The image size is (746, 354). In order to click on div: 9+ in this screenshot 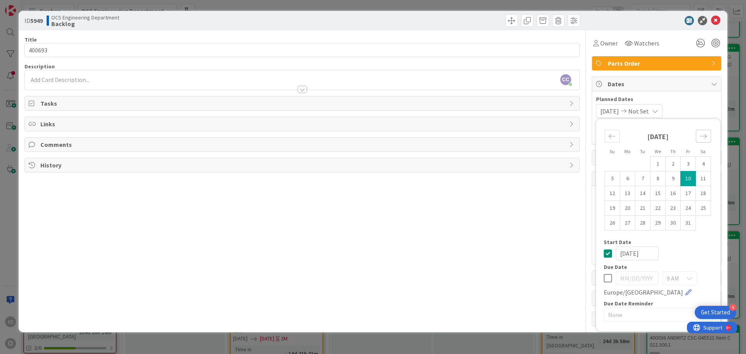, I will do `click(41, 6)`.